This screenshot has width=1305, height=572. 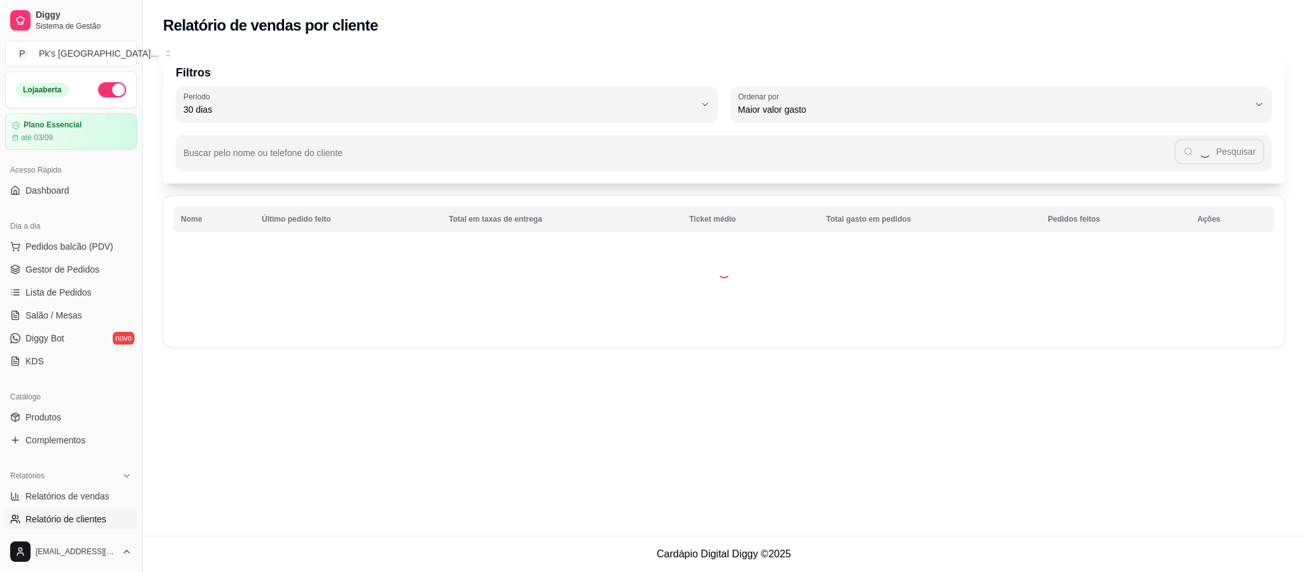 What do you see at coordinates (71, 131) in the screenshot?
I see `a: Plano Essencialaté 03/09` at bounding box center [71, 131].